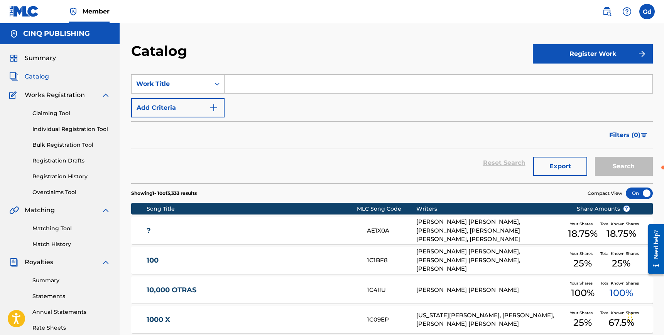 This screenshot has height=335, width=664. What do you see at coordinates (251, 290) in the screenshot?
I see `a: 10,000 OTRAS` at bounding box center [251, 290].